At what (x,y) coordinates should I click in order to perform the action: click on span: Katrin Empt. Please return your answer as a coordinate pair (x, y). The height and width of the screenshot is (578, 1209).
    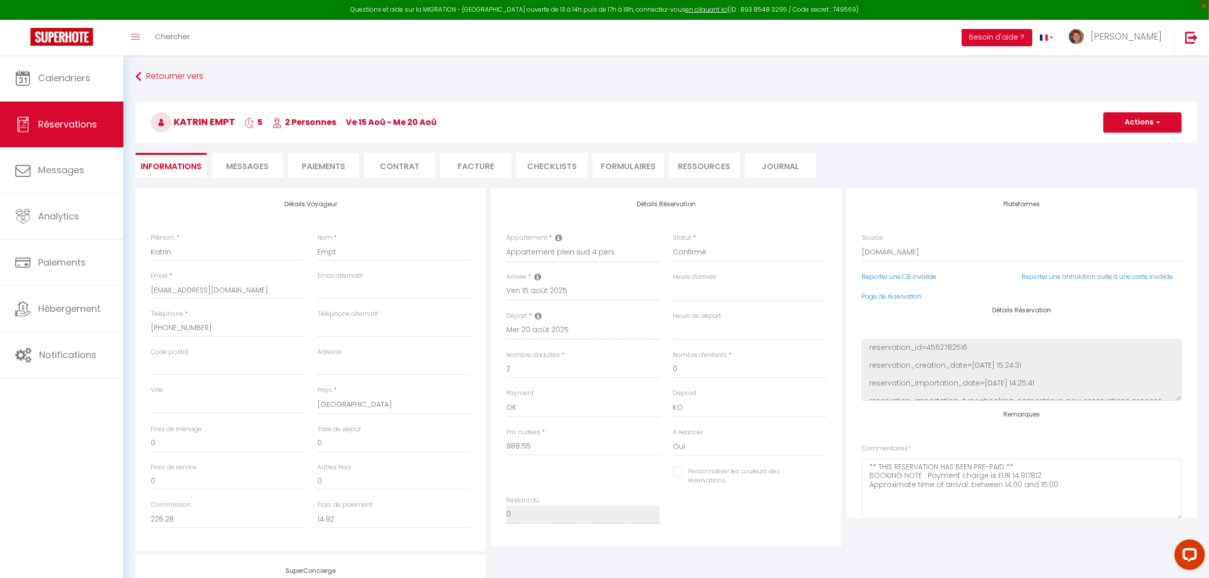
    Looking at the image, I should click on (193, 121).